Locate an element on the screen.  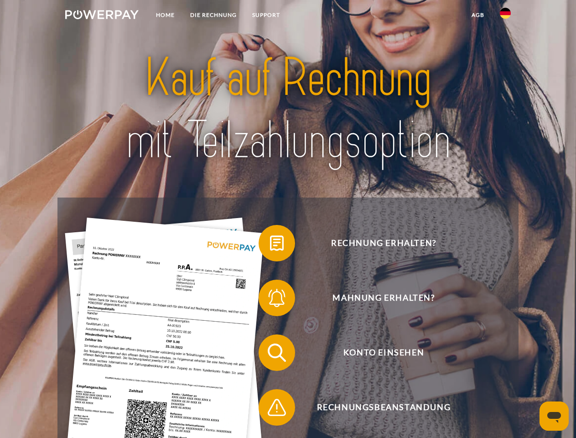
a: Rechnung erhalten? is located at coordinates (377, 243).